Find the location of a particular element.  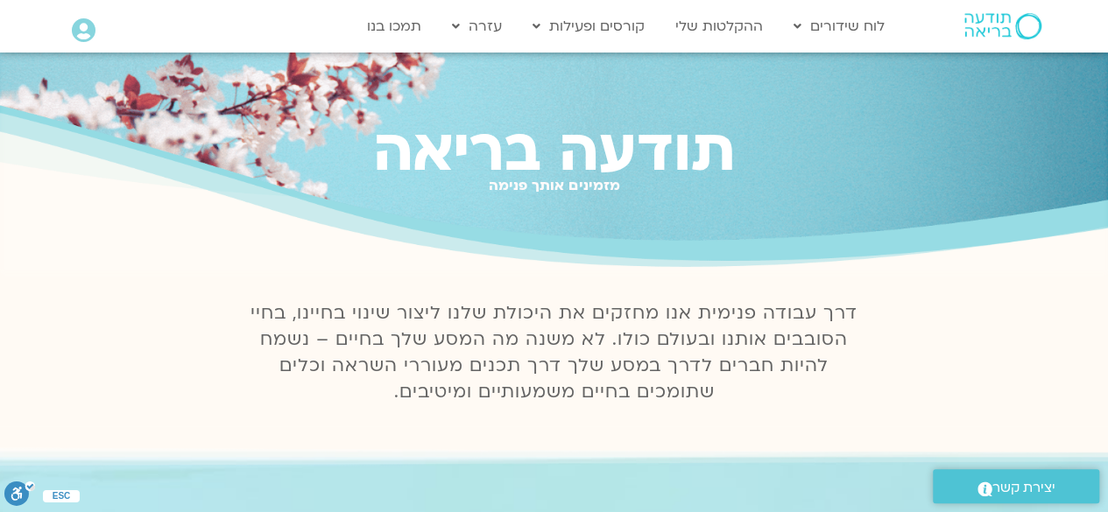

a: תמכו בנו is located at coordinates (394, 26).